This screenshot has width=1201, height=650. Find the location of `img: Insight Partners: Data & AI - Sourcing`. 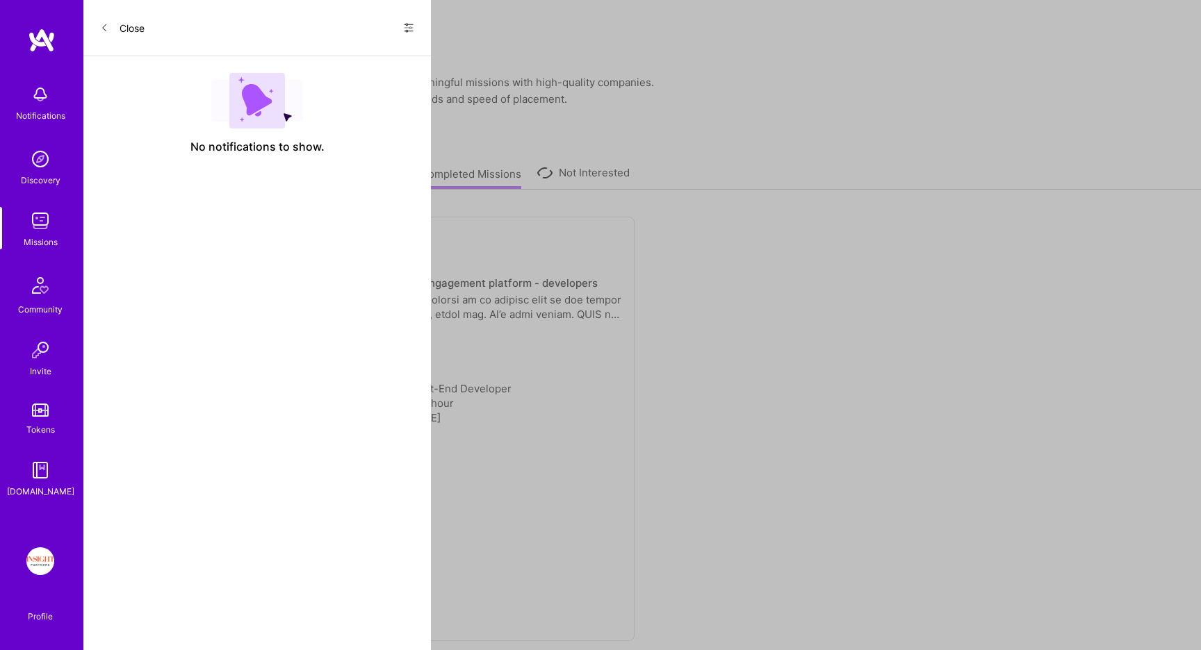

img: Insight Partners: Data & AI - Sourcing is located at coordinates (40, 561).